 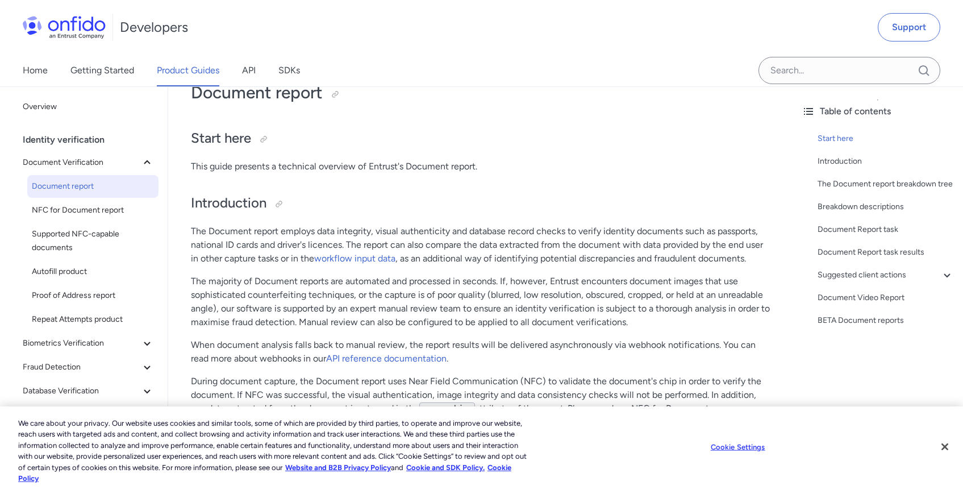 What do you see at coordinates (886, 298) in the screenshot?
I see `a: Document Video Report` at bounding box center [886, 298].